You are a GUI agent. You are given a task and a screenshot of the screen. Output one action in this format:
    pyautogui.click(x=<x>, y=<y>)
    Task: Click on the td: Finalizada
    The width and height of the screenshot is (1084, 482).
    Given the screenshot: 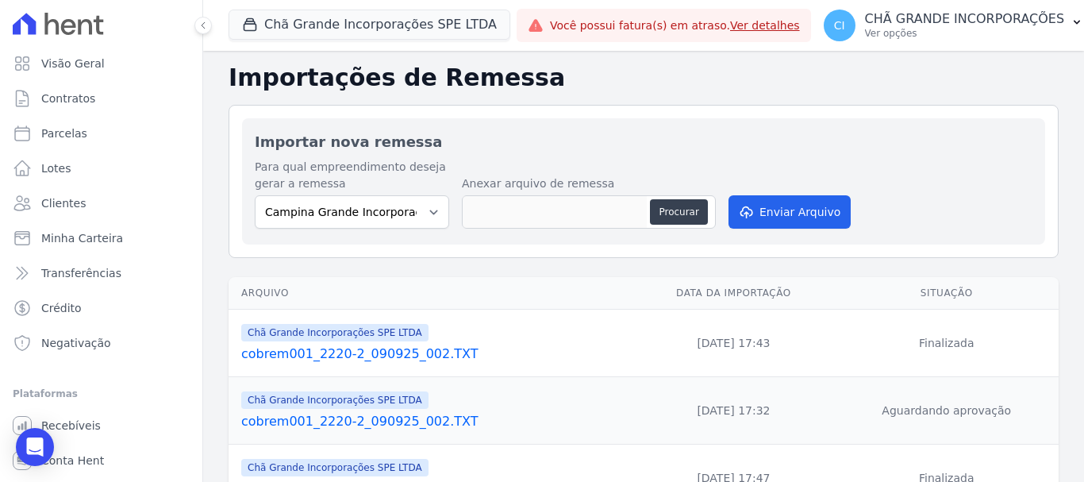 What is the action you would take?
    pyautogui.click(x=946, y=343)
    